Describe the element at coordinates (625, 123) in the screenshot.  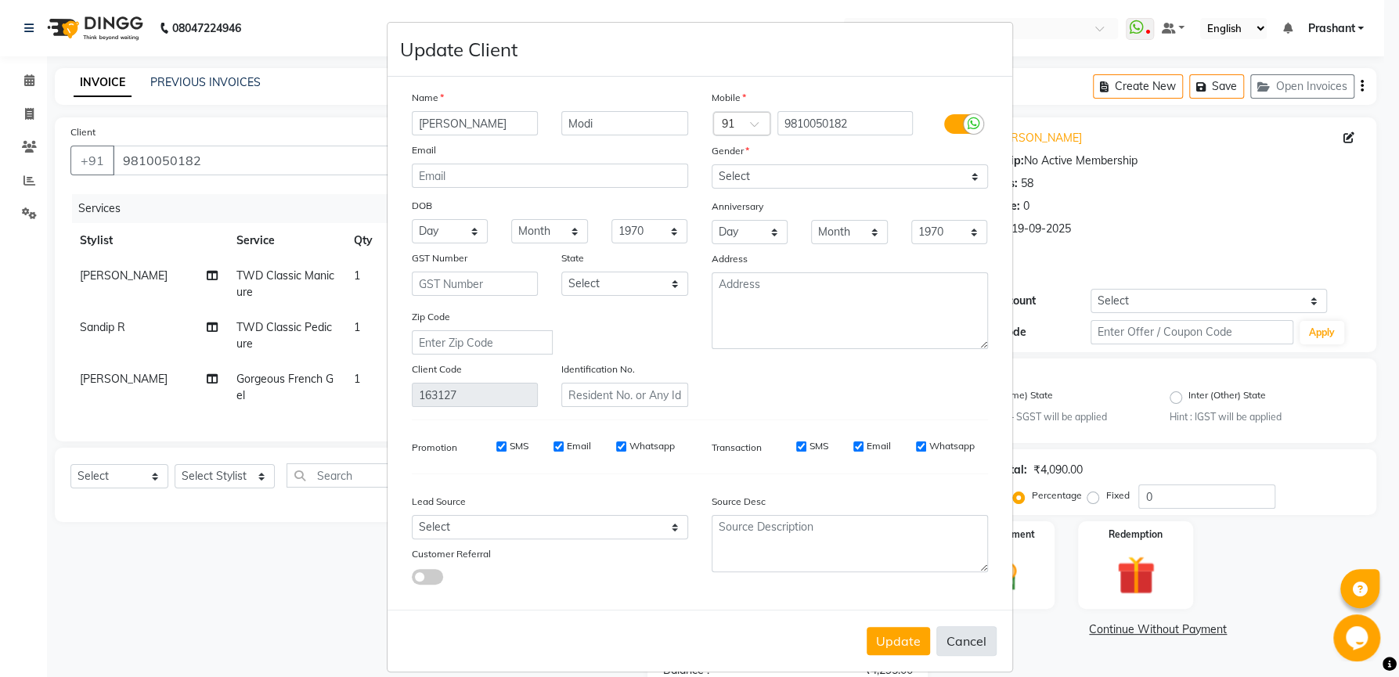
I see `input: Last Name` at that location.